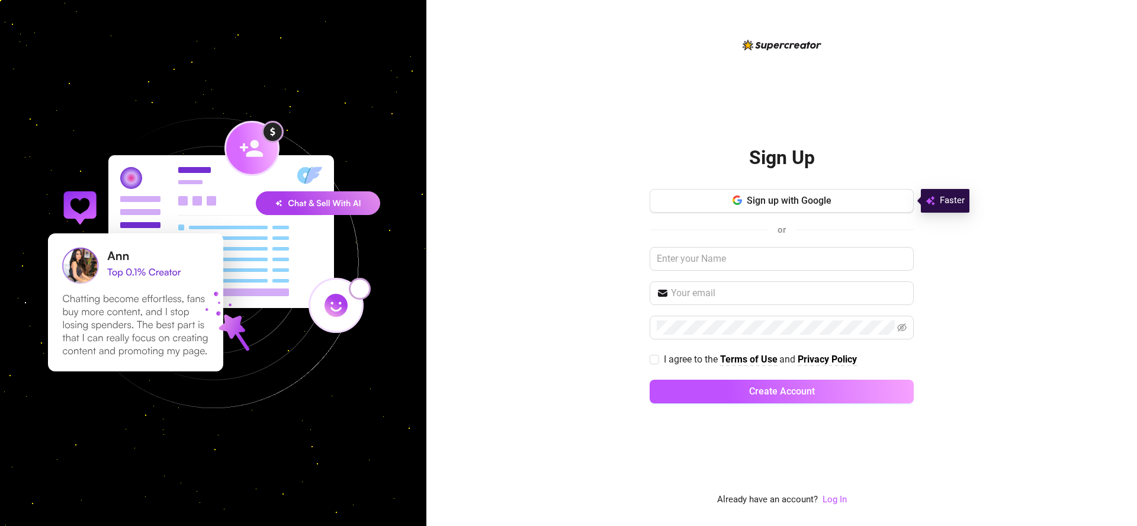 The image size is (1137, 526). What do you see at coordinates (827, 359) in the screenshot?
I see `strong: Privacy Policy` at bounding box center [827, 359].